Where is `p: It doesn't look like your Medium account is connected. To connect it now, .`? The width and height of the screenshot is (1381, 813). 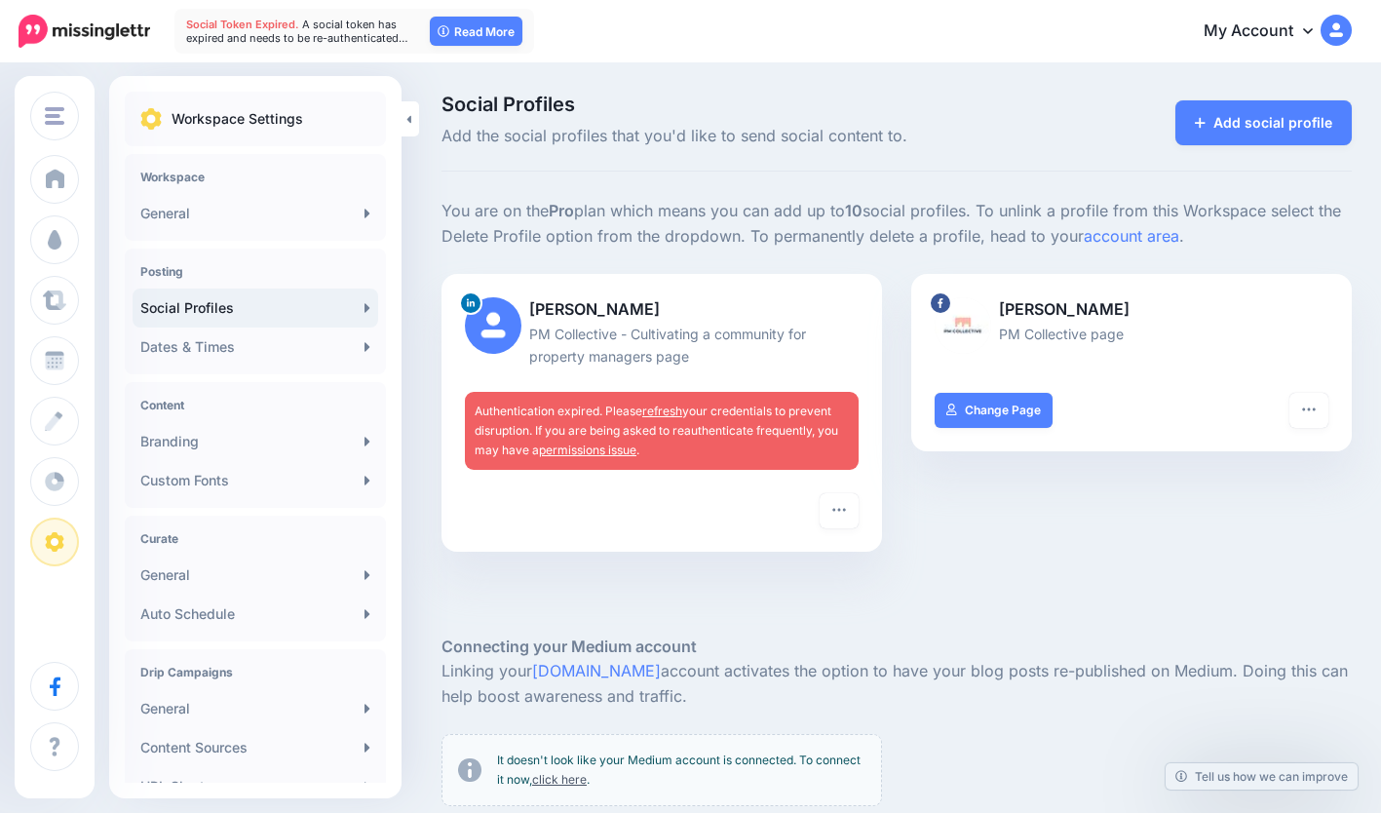 p: It doesn't look like your Medium account is connected. To connect it now, . is located at coordinates (681, 770).